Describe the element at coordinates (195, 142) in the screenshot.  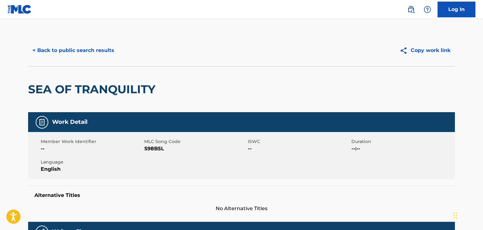
I see `span: MLC Song Code` at that location.